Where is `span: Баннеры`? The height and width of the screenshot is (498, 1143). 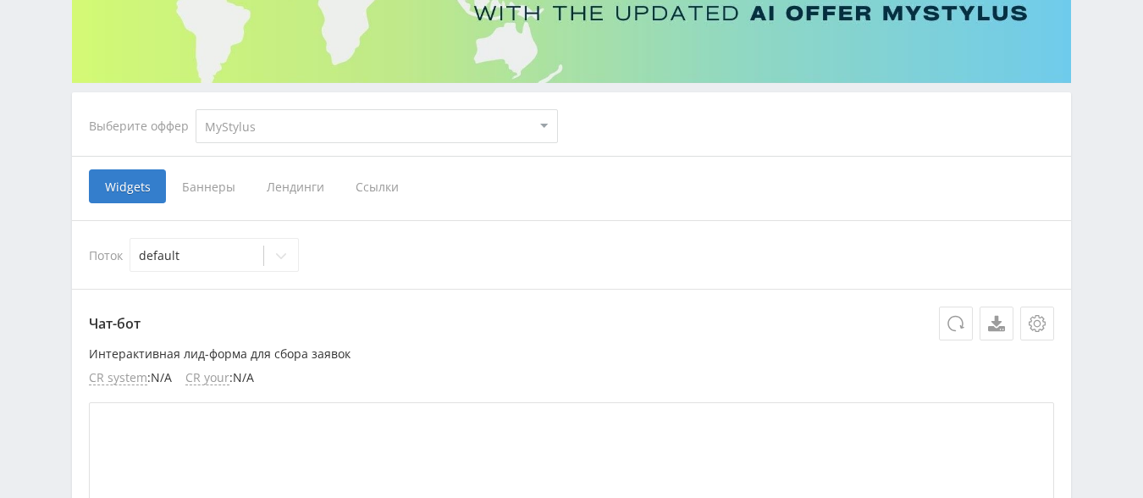
span: Баннеры is located at coordinates (208, 186).